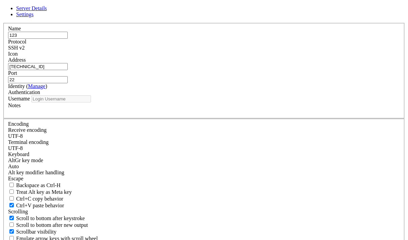 This screenshot has height=240, width=408. I want to click on span: Scrollbar visibility, so click(36, 231).